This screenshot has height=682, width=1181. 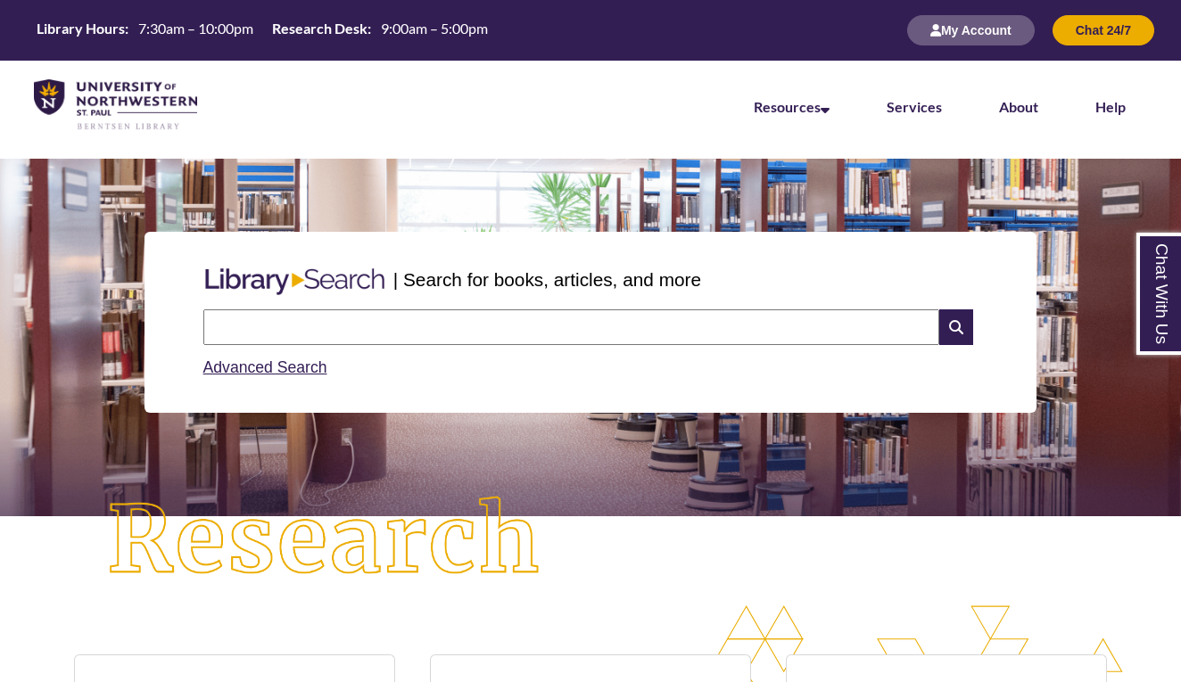 What do you see at coordinates (80, 29) in the screenshot?
I see `th: Library Hours:` at bounding box center [80, 29].